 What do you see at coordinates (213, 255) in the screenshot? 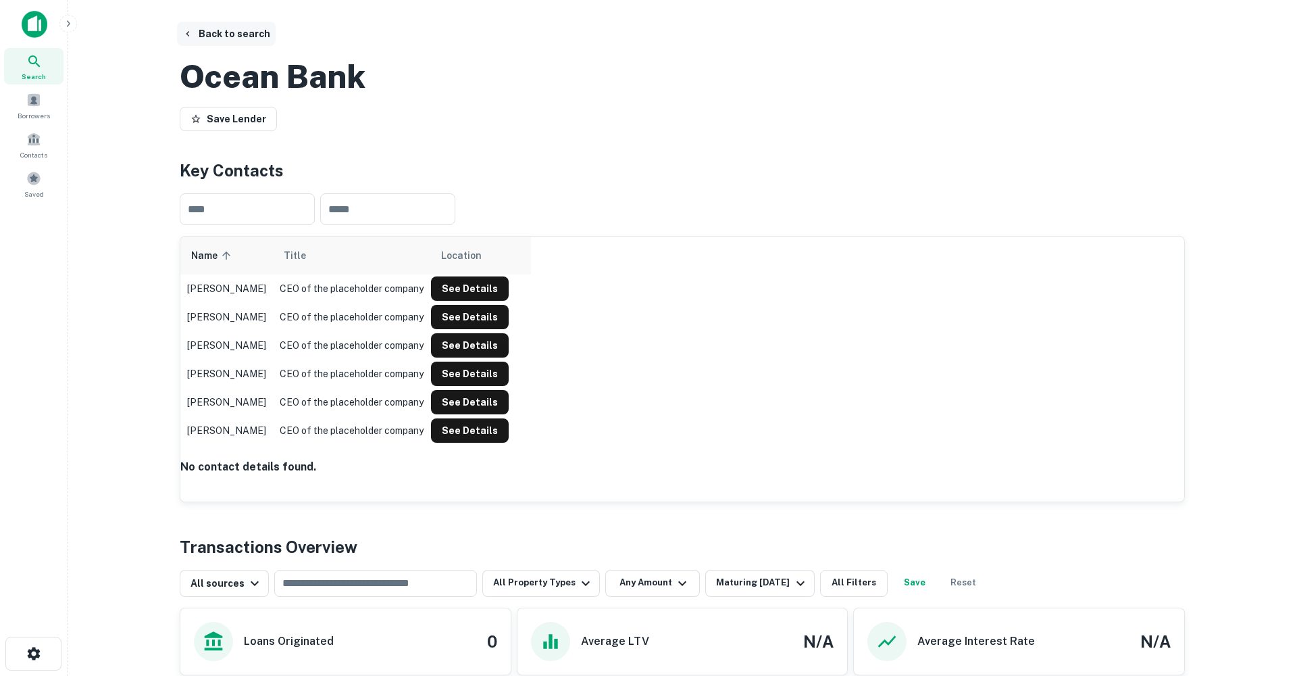
I see `span: Name` at bounding box center [213, 255].